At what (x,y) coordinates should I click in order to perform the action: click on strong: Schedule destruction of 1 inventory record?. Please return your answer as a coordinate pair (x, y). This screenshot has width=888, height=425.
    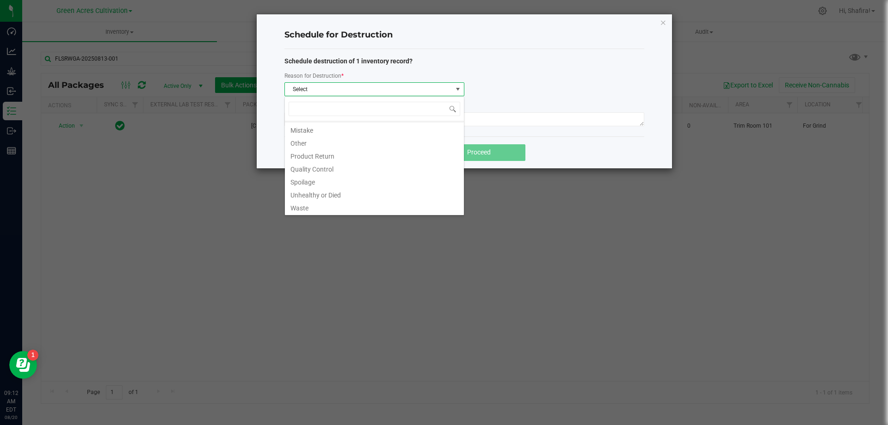
    Looking at the image, I should click on (348, 61).